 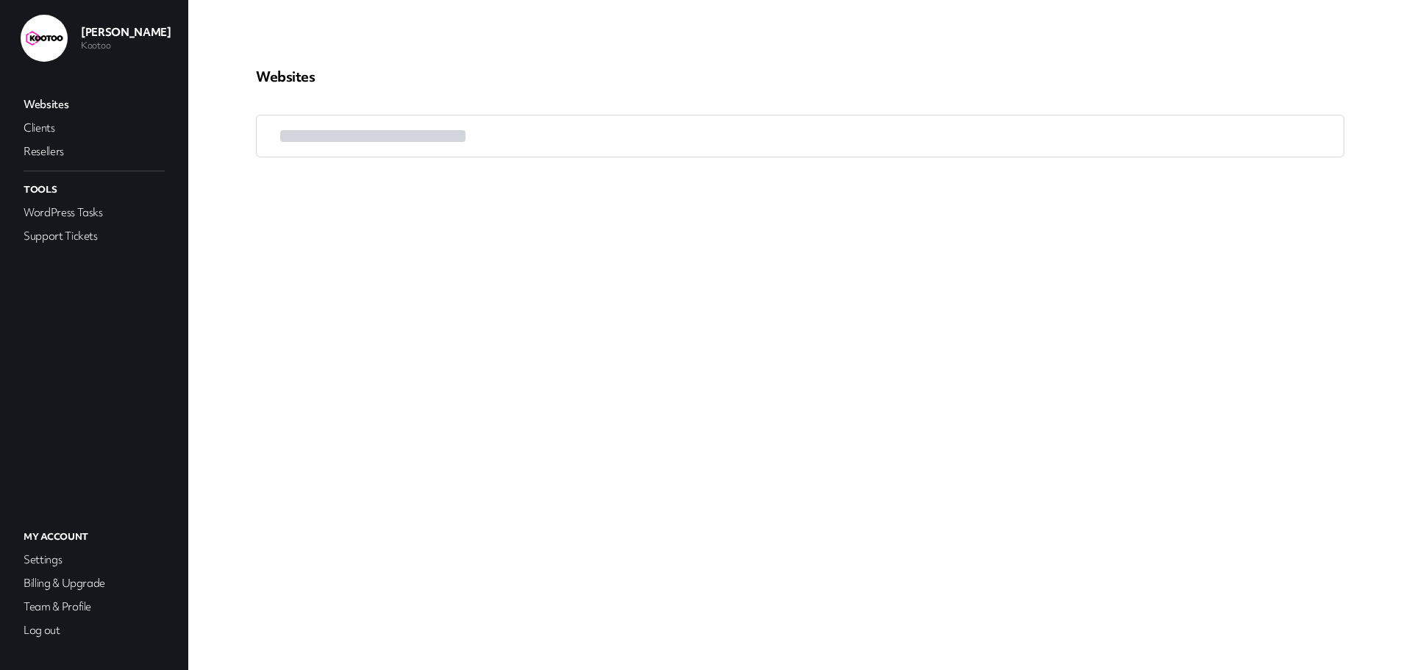 What do you see at coordinates (94, 151) in the screenshot?
I see `a: Resellers` at bounding box center [94, 151].